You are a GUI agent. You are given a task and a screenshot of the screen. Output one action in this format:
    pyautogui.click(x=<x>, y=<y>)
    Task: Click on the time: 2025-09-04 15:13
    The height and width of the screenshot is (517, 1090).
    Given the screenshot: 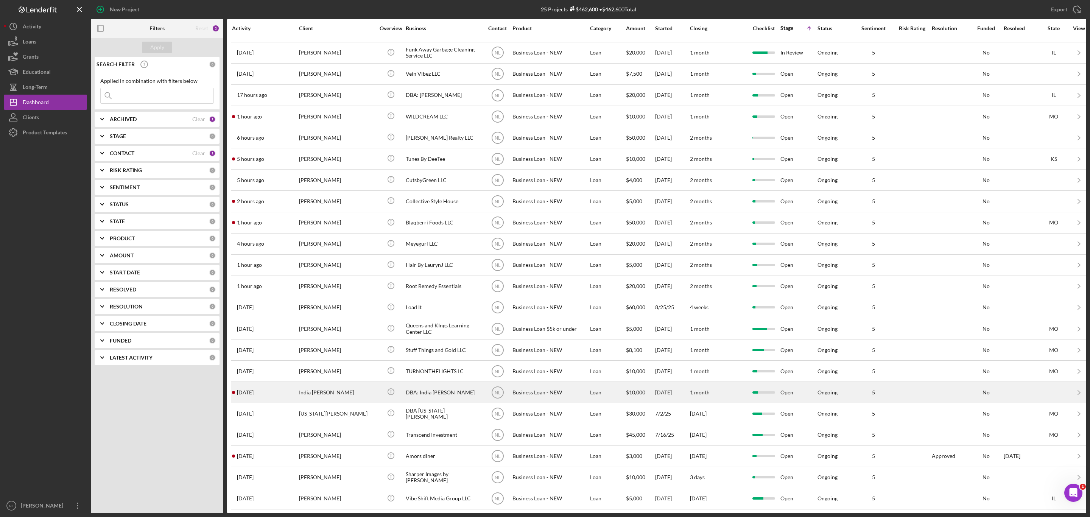 What is the action you would take?
    pyautogui.click(x=245, y=371)
    